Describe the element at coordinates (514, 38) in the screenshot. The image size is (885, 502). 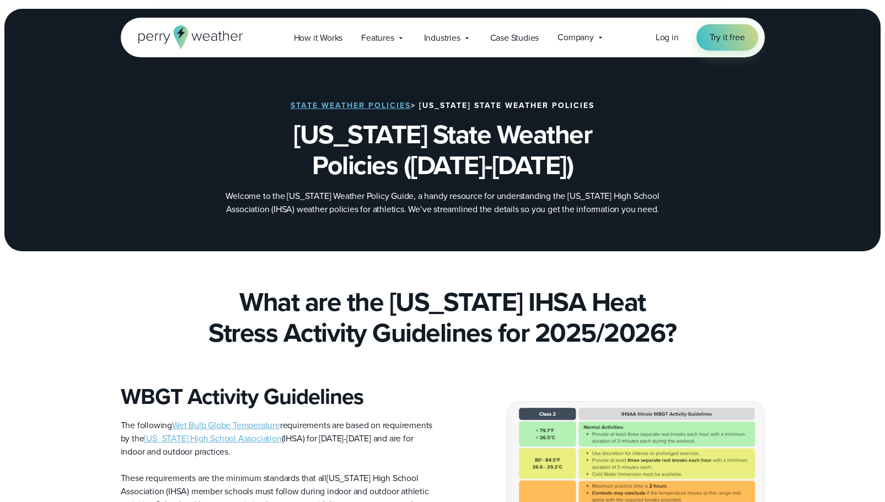
I see `span: Case Studies` at that location.